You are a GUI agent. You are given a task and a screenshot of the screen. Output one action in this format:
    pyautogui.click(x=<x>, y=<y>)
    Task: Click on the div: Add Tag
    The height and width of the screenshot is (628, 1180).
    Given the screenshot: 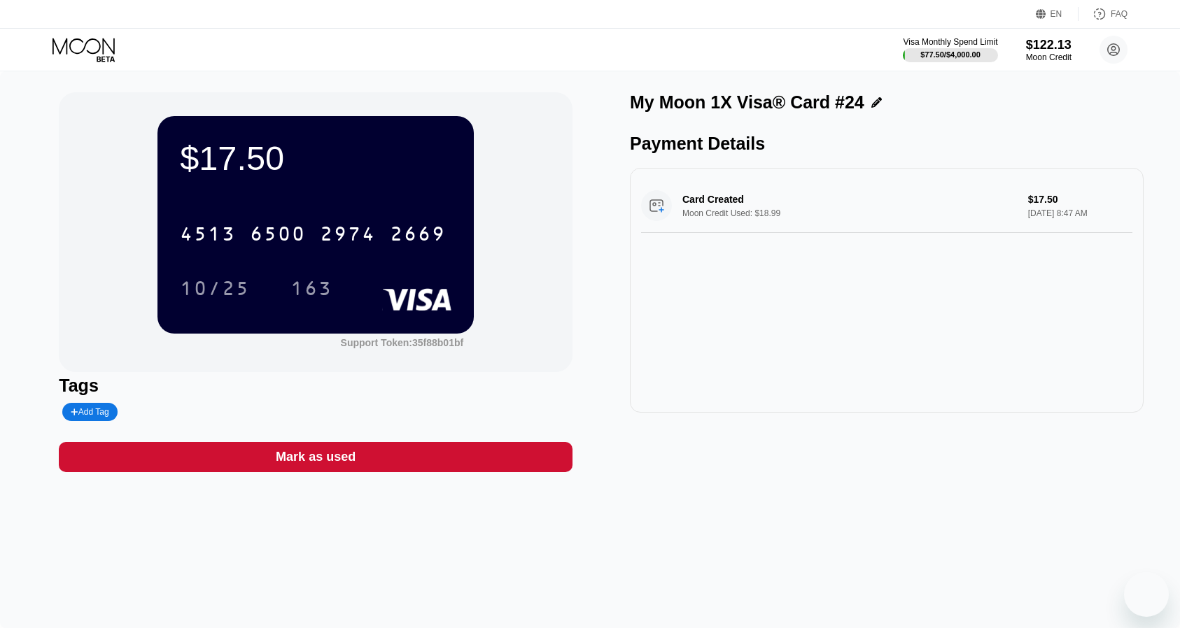 What is the action you would take?
    pyautogui.click(x=90, y=412)
    